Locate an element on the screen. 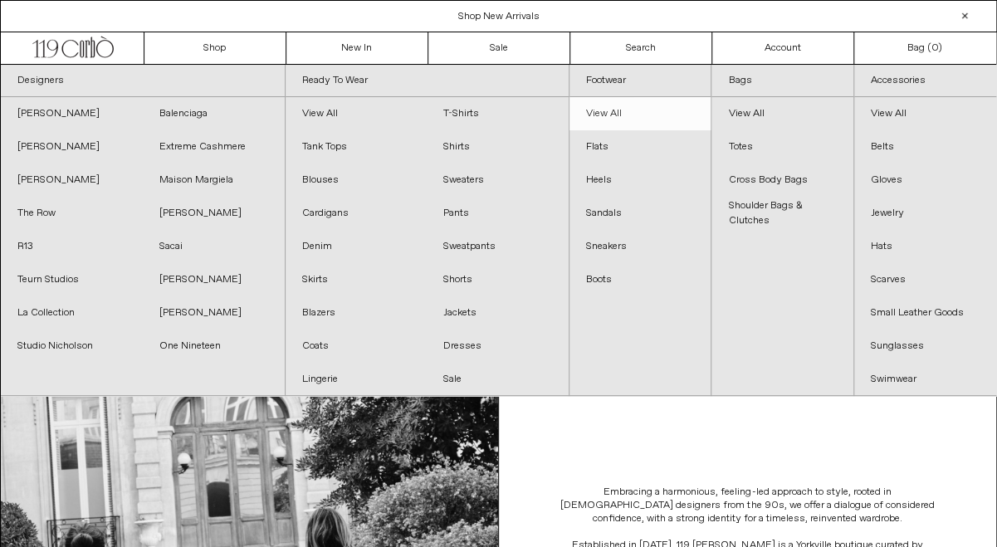 This screenshot has height=547, width=997. a: Extreme Cashmere is located at coordinates (213, 147).